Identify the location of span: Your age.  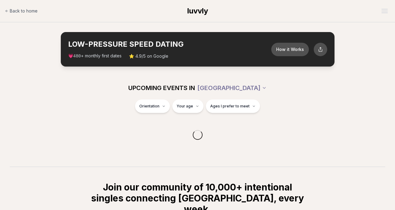
(185, 106).